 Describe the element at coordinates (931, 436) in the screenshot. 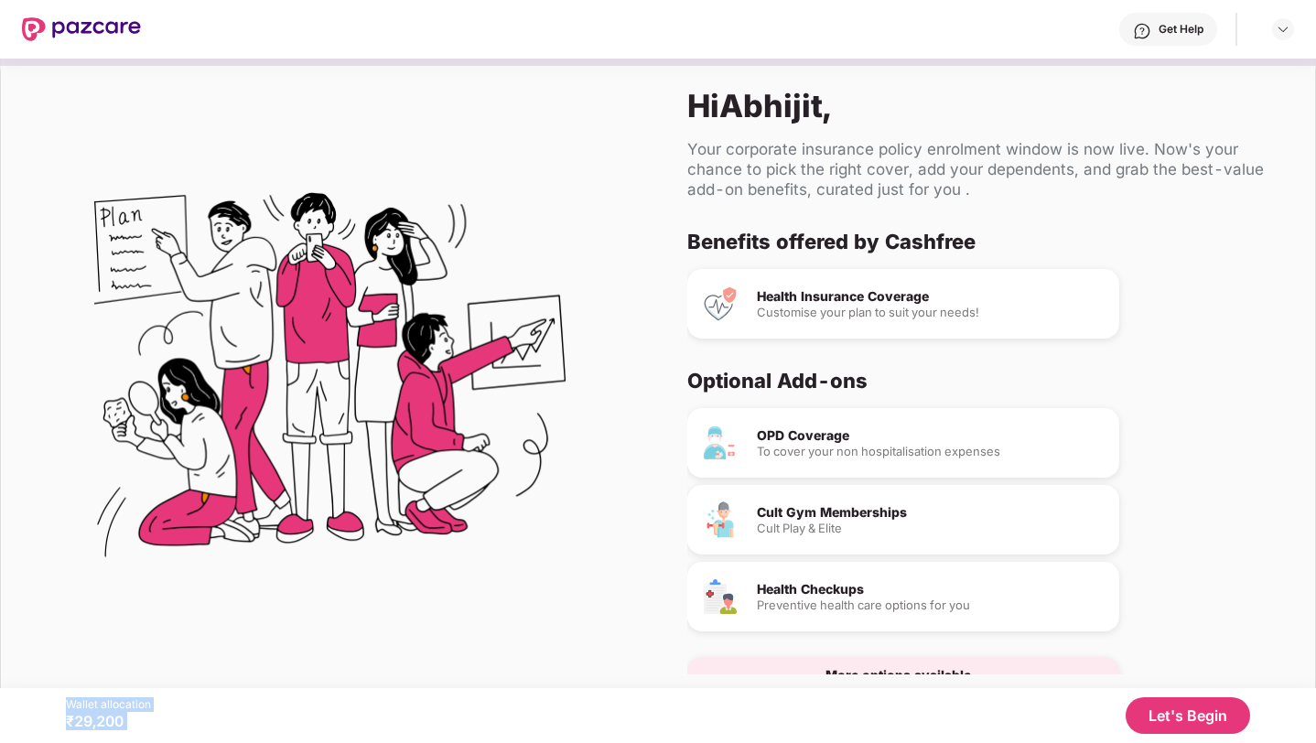

I see `div: OPD Coverage` at that location.